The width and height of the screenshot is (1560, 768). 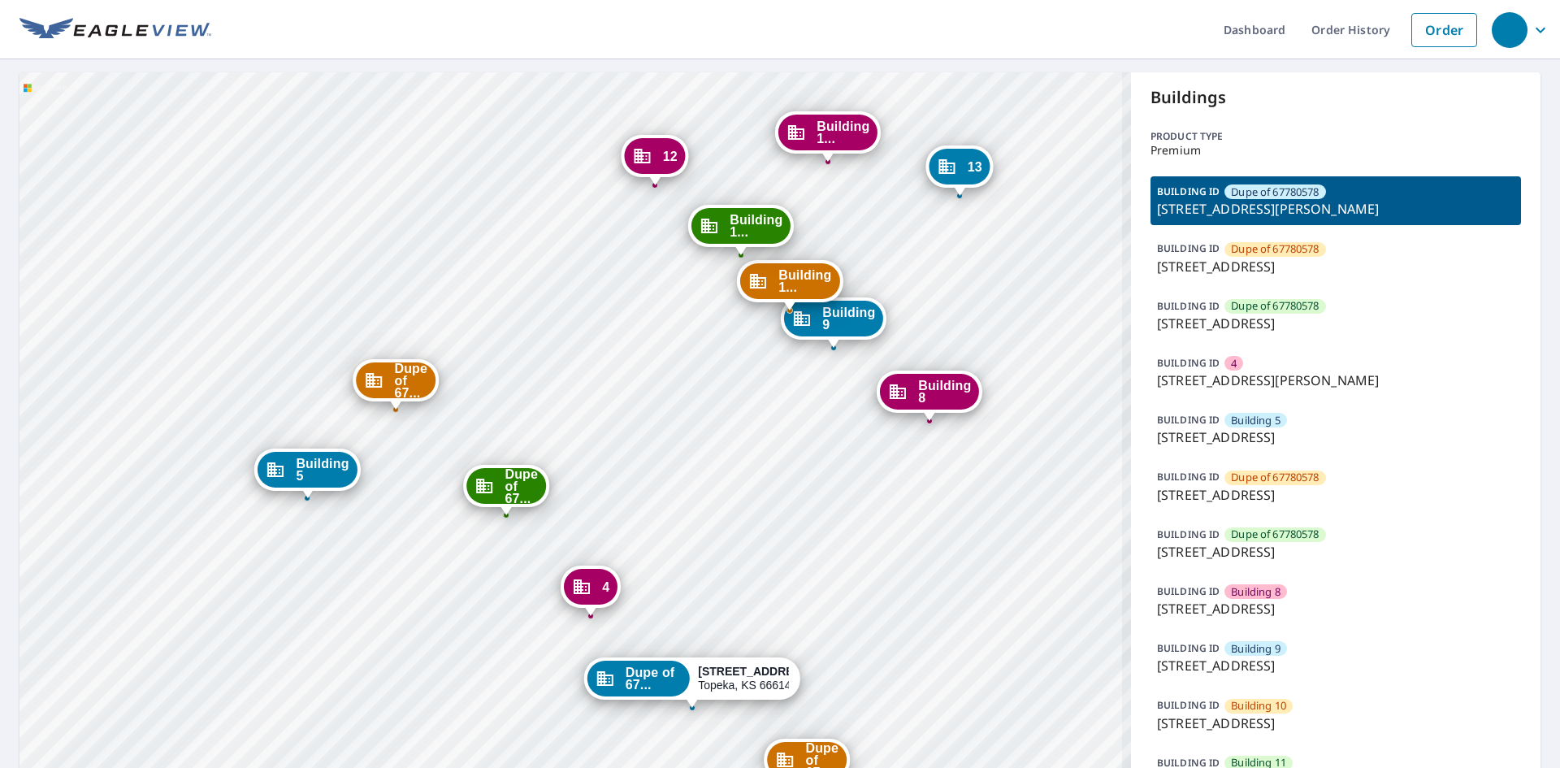 What do you see at coordinates (591, 591) in the screenshot?
I see `div: Dropped pin, building 4, Commercial property, 3925 Southwest Twilight Dr Topeka, KS 66614` at bounding box center [591, 591].